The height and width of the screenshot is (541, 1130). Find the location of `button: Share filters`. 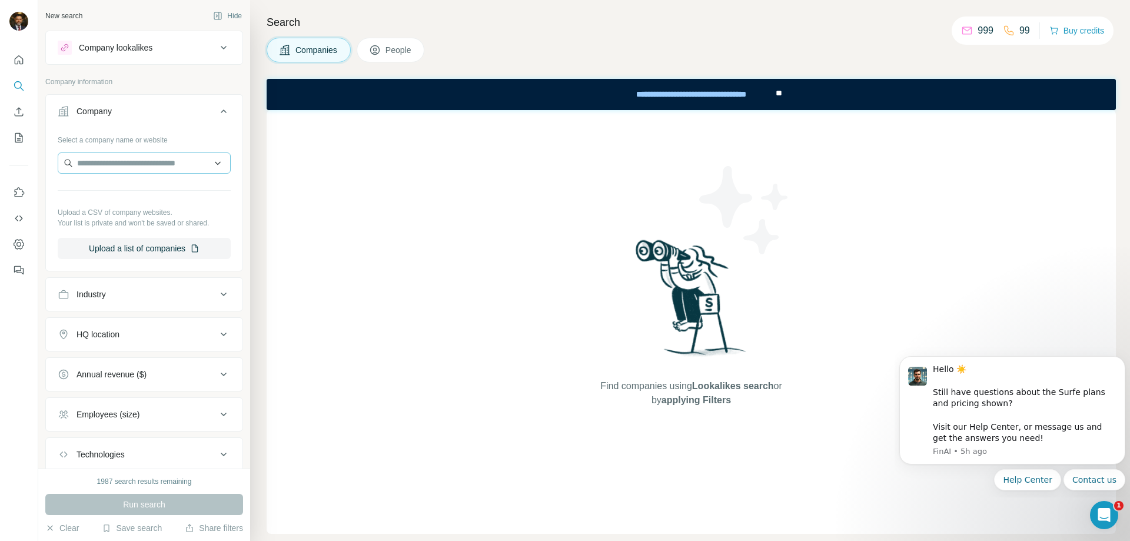

button: Share filters is located at coordinates (214, 528).